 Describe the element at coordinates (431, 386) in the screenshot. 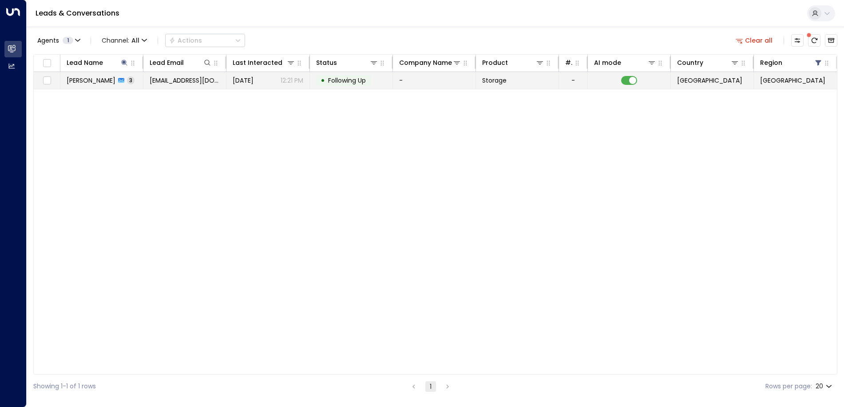

I see `button: page 1` at that location.